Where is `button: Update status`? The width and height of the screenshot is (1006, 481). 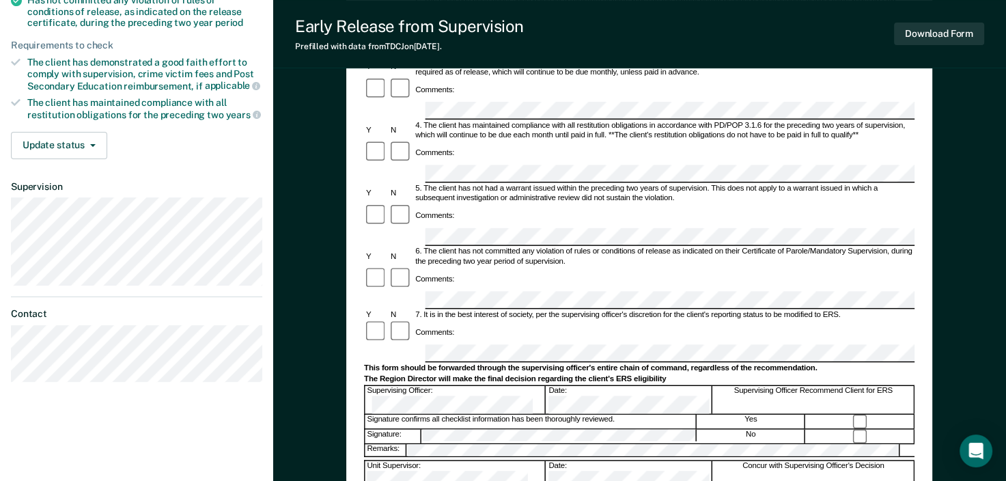
button: Update status is located at coordinates (59, 145).